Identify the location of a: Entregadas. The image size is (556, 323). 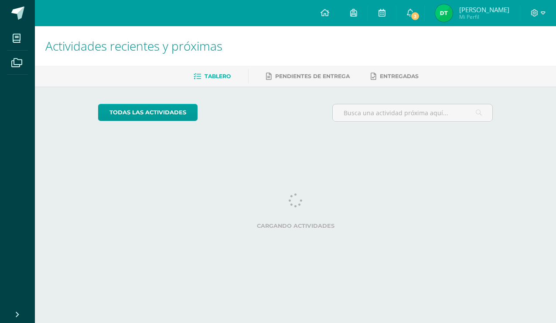
(395, 76).